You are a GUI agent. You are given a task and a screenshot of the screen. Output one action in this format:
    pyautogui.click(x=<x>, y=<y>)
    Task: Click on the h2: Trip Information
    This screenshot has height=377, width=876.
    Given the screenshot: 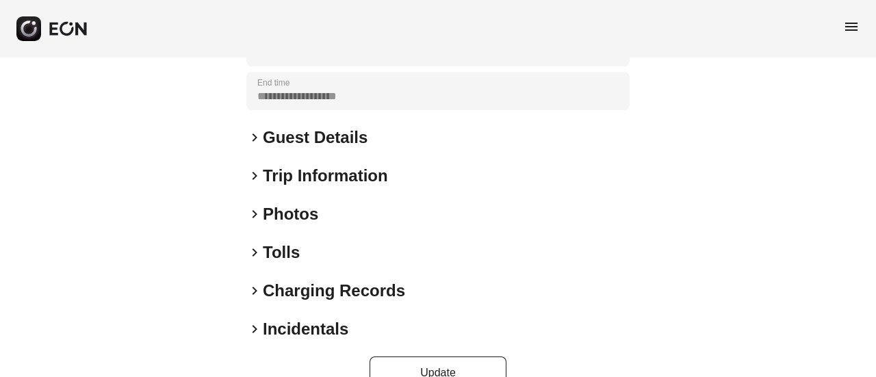 What is the action you would take?
    pyautogui.click(x=325, y=176)
    